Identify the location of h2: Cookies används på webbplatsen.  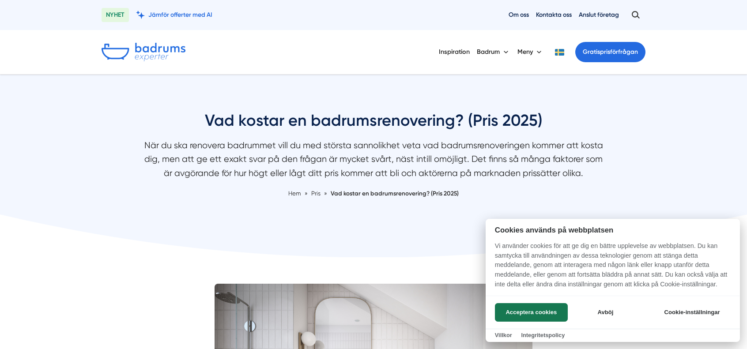
(613, 230).